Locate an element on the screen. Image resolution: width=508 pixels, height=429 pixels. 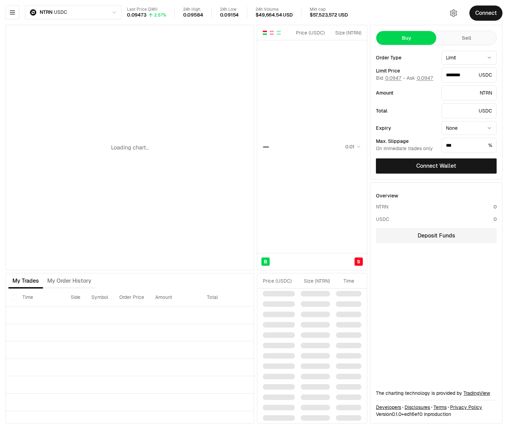
button: My Order History is located at coordinates (69, 281).